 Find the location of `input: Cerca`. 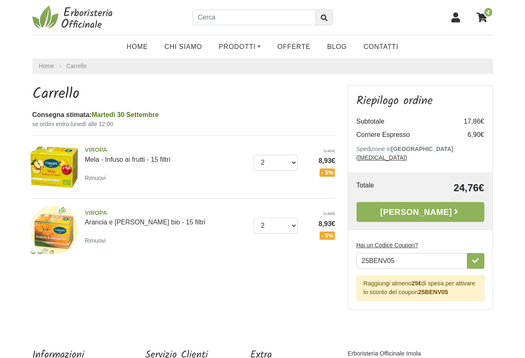

input: Cerca is located at coordinates (254, 17).